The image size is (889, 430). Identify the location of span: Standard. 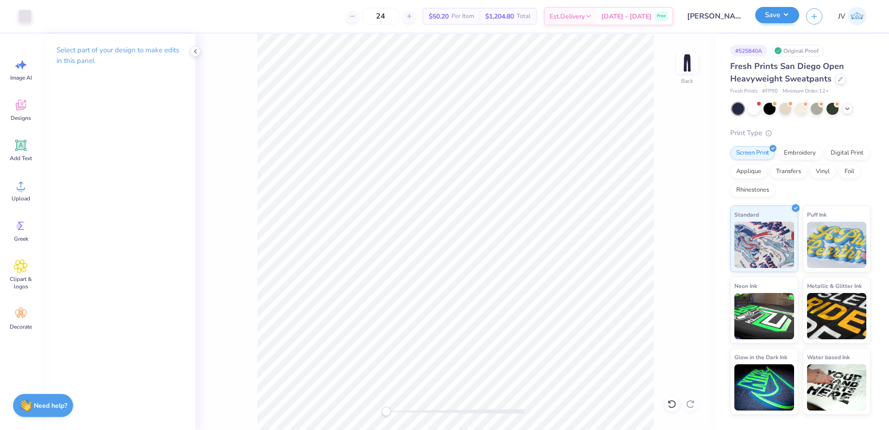
(746, 214).